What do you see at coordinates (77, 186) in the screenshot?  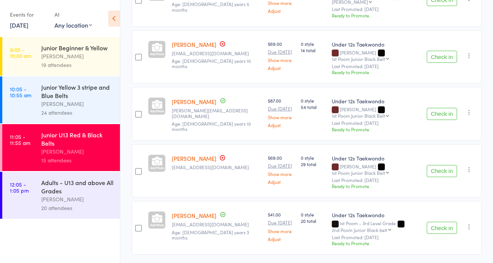 I see `div: Adults - U13 and above All Grades` at bounding box center [77, 186].